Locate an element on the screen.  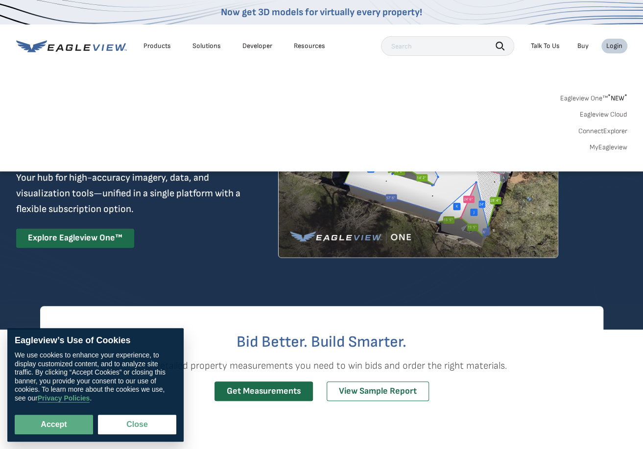
h2: Bid Better. Build Smarter. is located at coordinates (322, 342).